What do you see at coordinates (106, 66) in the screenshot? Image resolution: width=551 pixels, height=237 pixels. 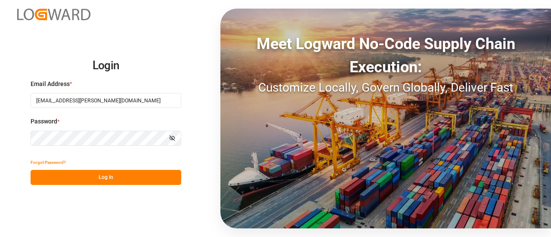 I see `h2: Login` at bounding box center [106, 66].